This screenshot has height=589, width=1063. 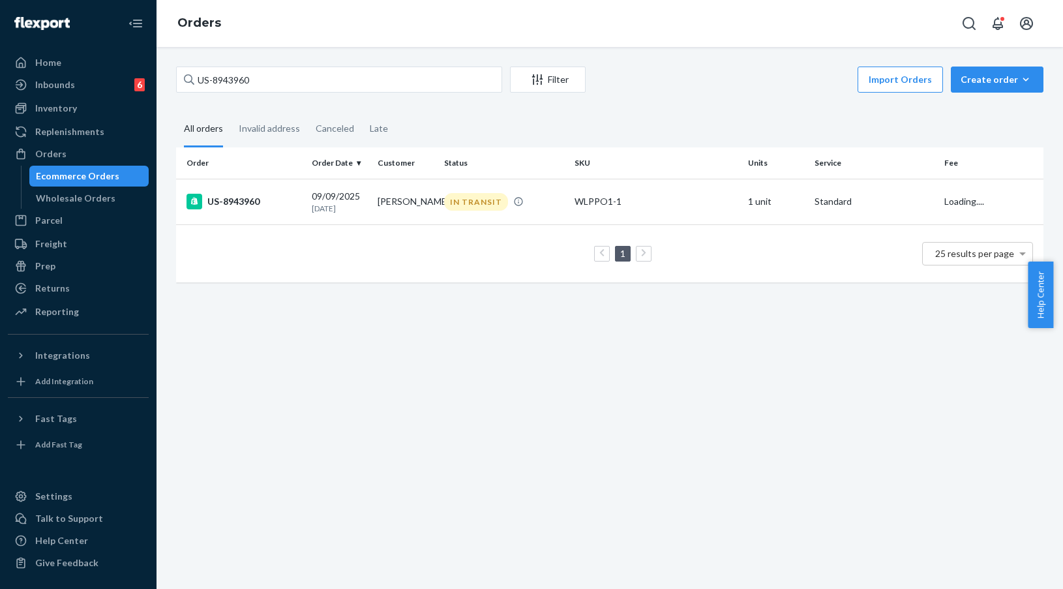 What do you see at coordinates (1040, 295) in the screenshot?
I see `span: Help Center` at bounding box center [1040, 295].